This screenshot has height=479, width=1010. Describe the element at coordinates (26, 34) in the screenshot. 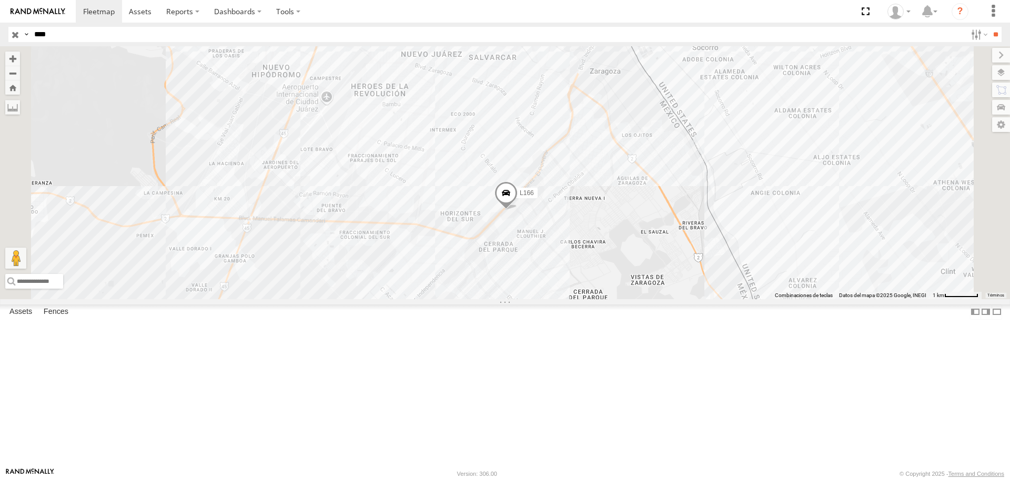

I see `label: Search Query` at that location.